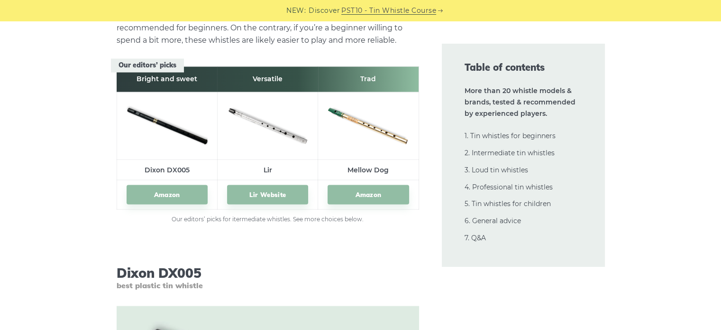  Describe the element at coordinates (369, 79) in the screenshot. I see `th: Trad` at that location.